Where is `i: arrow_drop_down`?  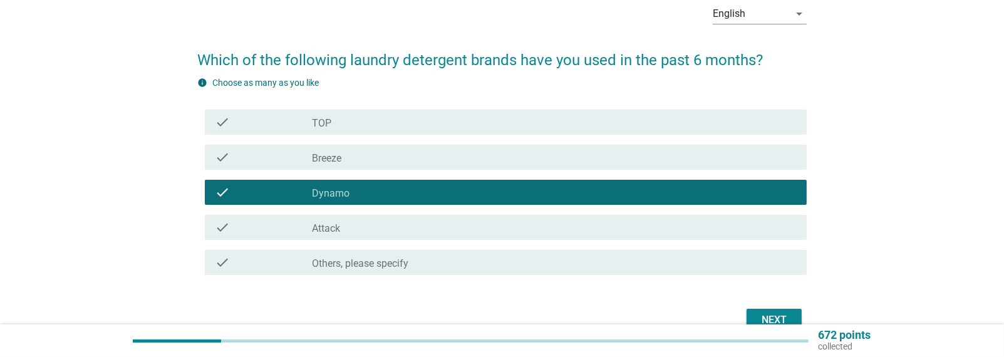
i: arrow_drop_down is located at coordinates (799, 14).